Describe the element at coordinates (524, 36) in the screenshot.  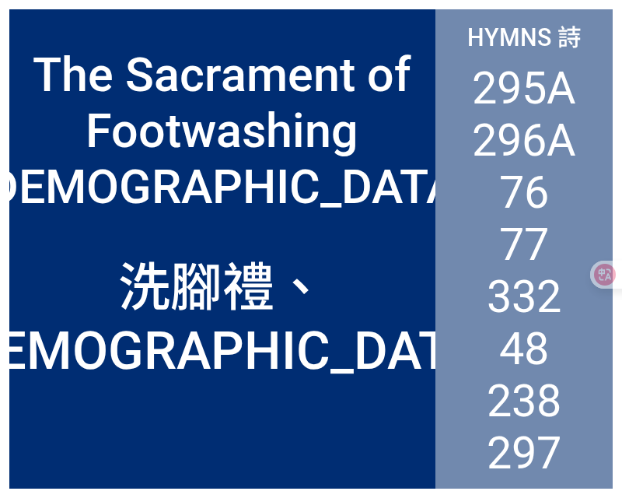
I see `p: Hymns 詩` at that location.